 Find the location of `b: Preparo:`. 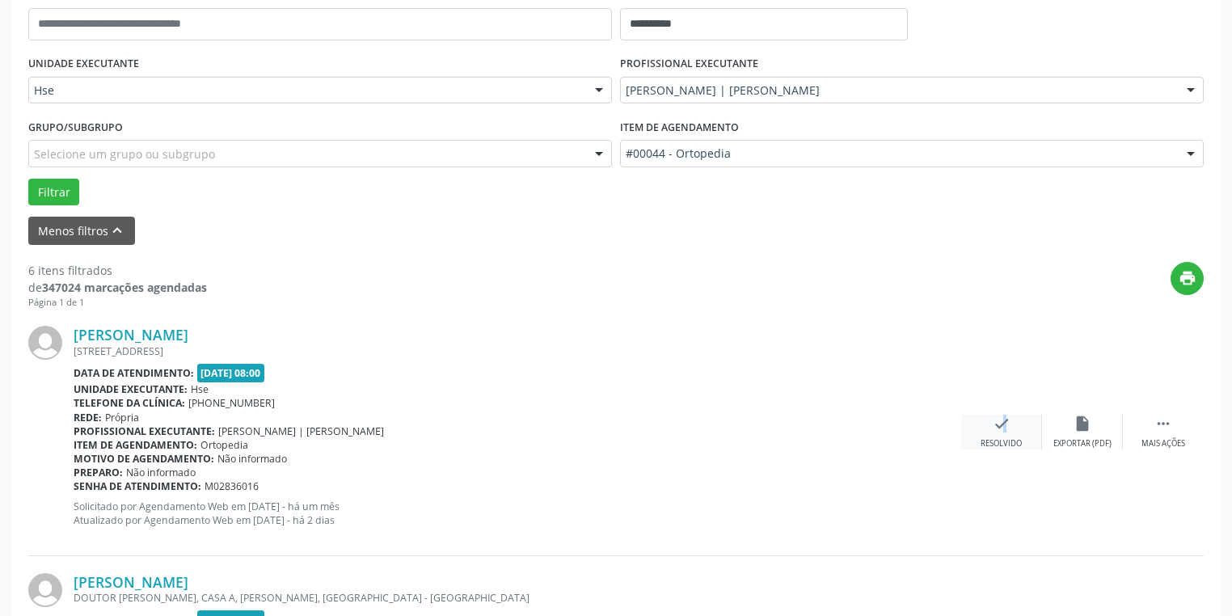

b: Preparo: is located at coordinates (98, 472).